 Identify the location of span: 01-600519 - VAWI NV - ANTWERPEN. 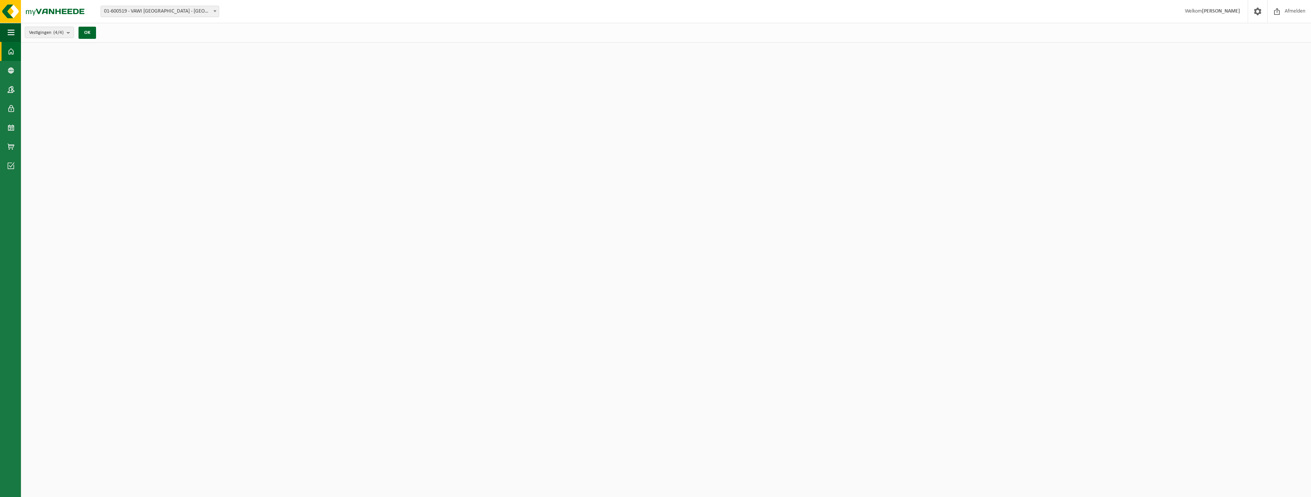
(160, 11).